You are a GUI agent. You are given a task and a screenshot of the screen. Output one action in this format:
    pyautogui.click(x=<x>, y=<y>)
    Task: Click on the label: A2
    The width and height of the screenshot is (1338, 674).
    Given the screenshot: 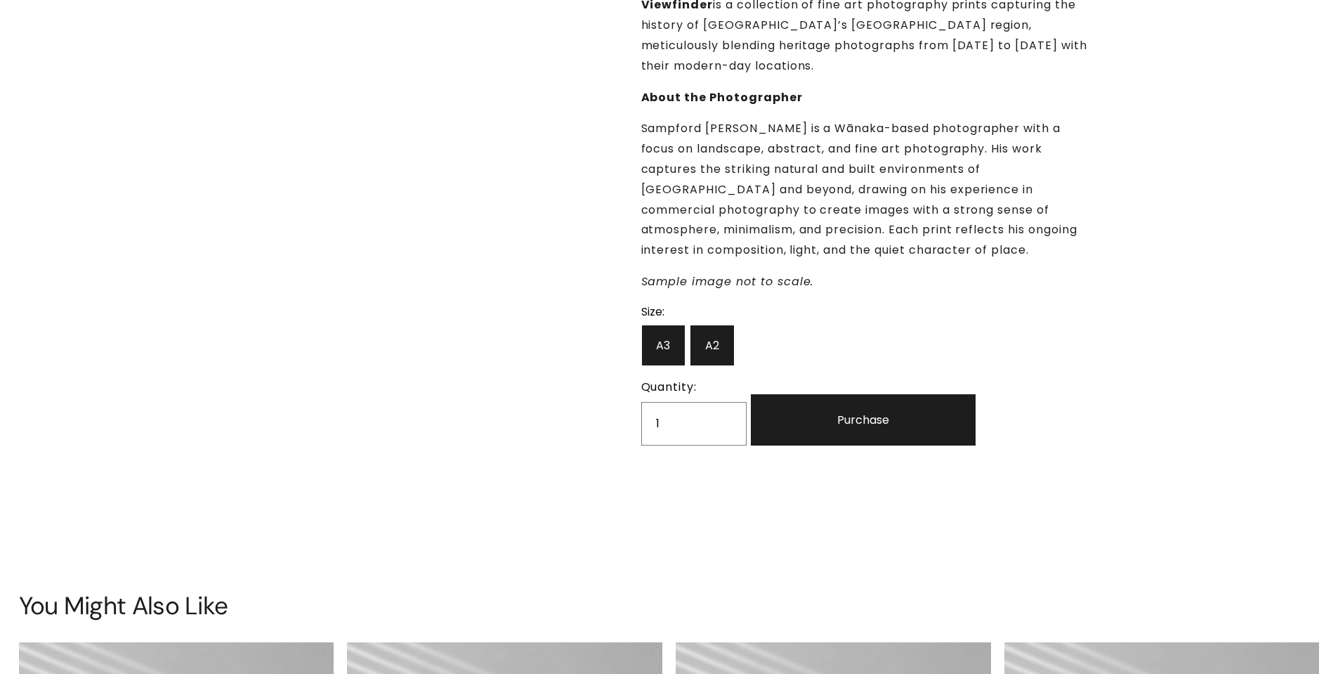 What is the action you would take?
    pyautogui.click(x=712, y=345)
    